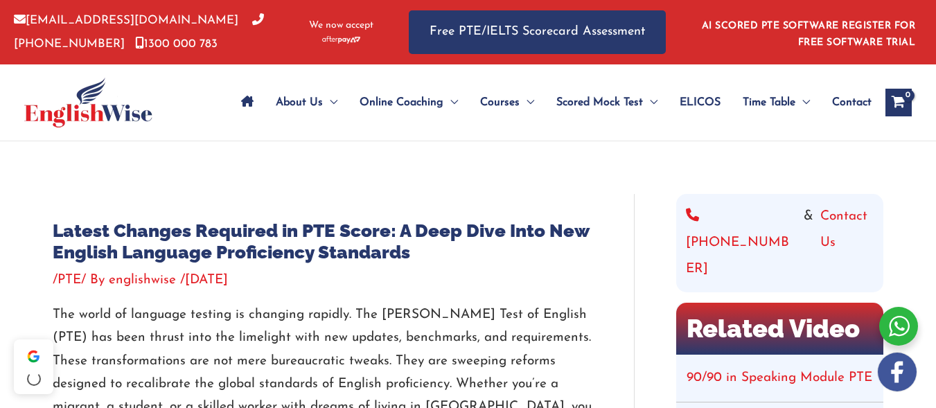 The image size is (936, 408). I want to click on a: englishwise, so click(144, 280).